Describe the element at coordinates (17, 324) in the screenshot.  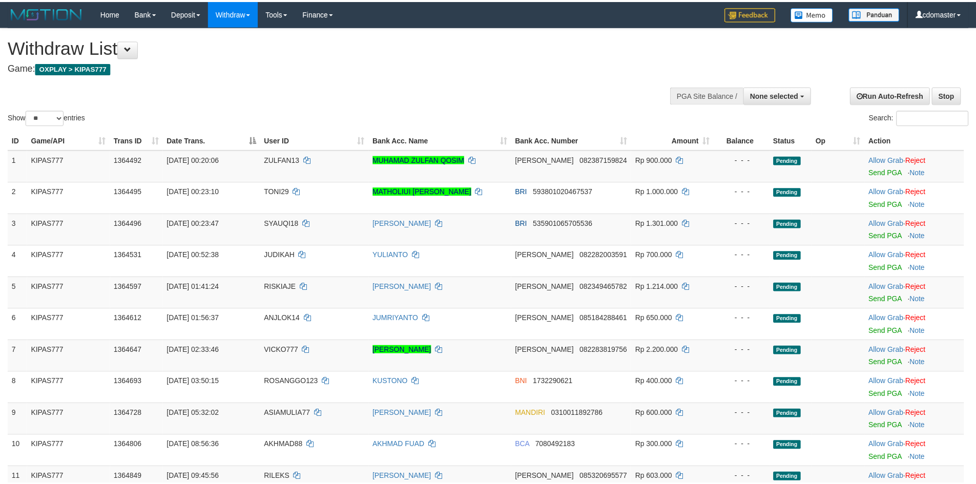
I see `td: 6` at that location.